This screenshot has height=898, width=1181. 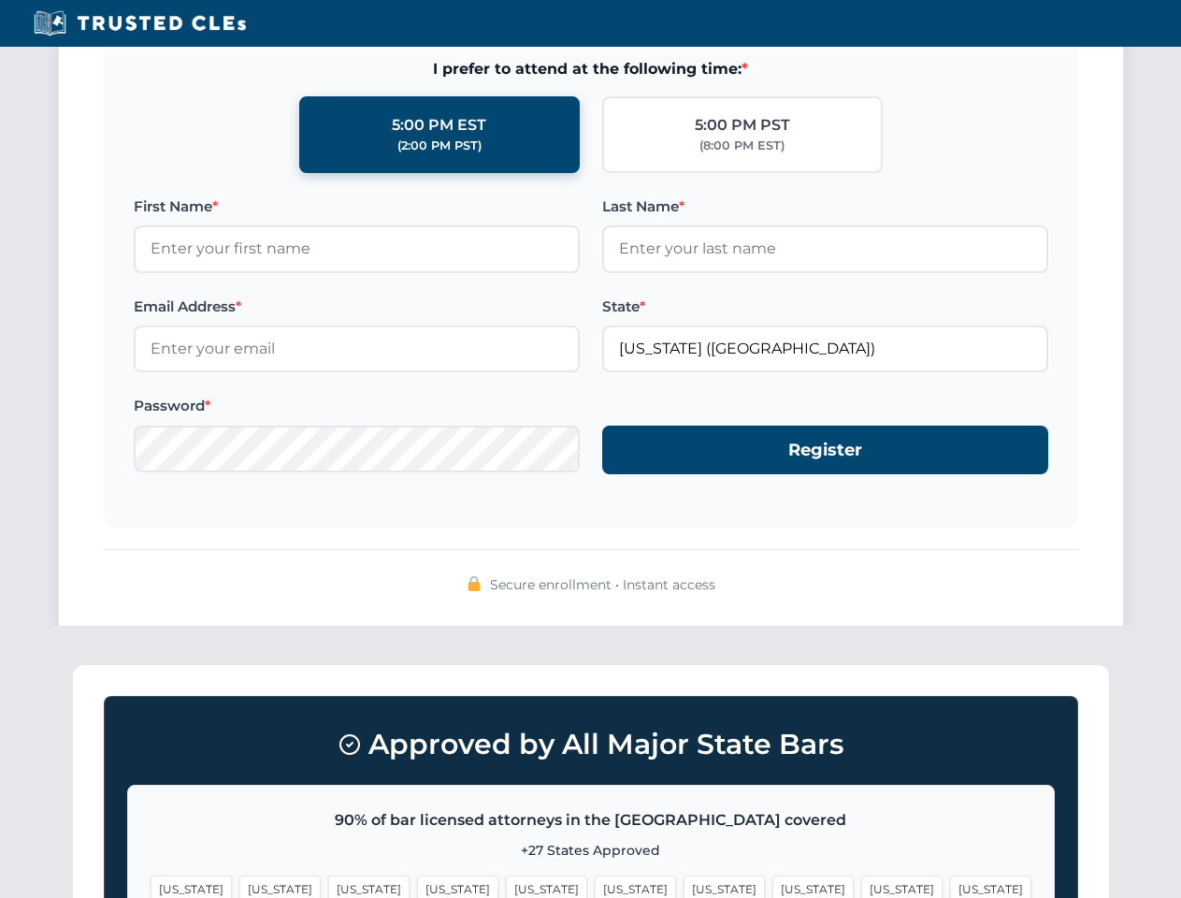 I want to click on div: 5:00 PM PST, so click(x=742, y=125).